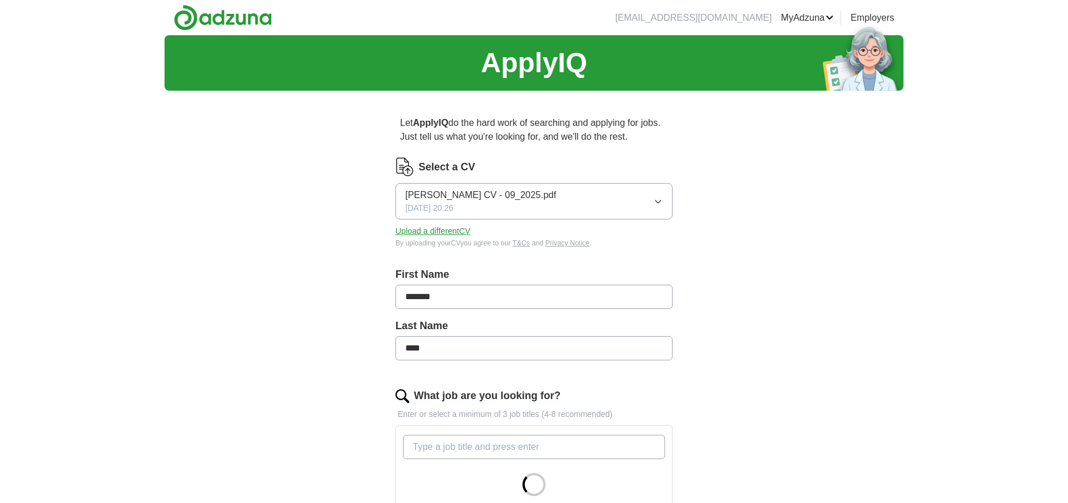 Image resolution: width=1068 pixels, height=503 pixels. I want to click on p: Let do the hard work of searching and applying for jobs. Just tell us what you're looking for, an..., so click(534, 130).